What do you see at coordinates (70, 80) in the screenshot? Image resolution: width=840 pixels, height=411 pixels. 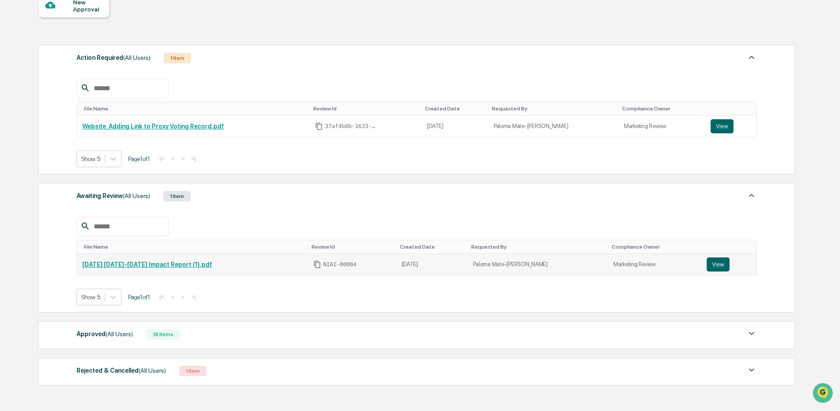 I see `div: We're available if you need us!` at bounding box center [70, 80].